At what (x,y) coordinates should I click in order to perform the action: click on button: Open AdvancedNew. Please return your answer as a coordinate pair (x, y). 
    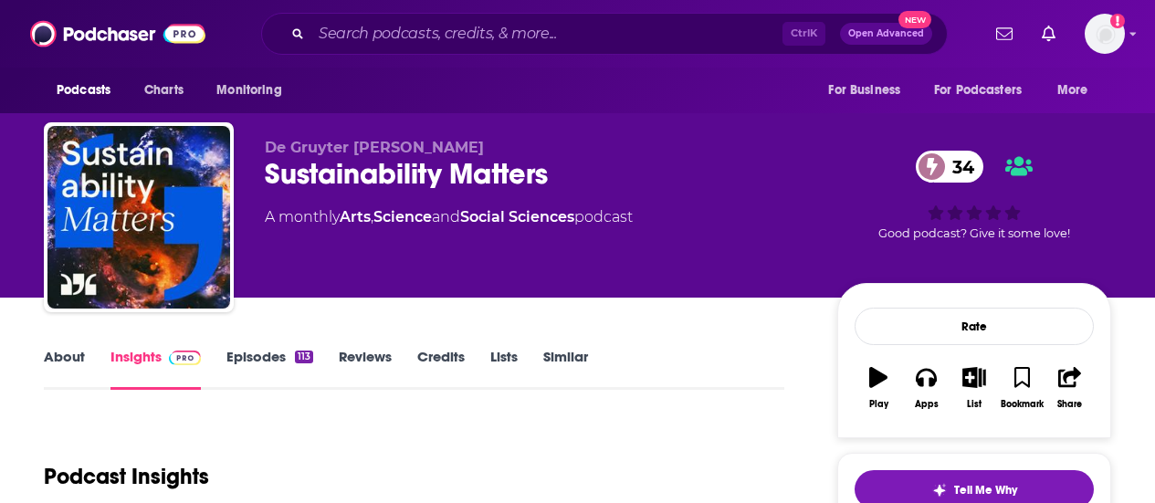
    Looking at the image, I should click on (886, 34).